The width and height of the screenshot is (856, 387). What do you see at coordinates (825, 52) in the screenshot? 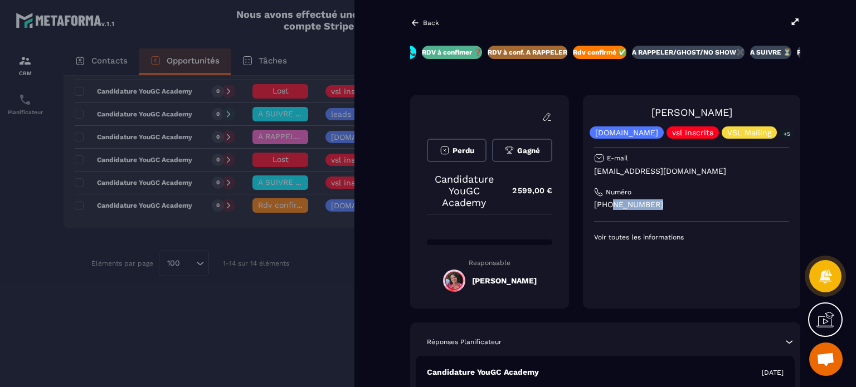
I see `p: Prêt à acheter 🎰` at bounding box center [825, 52].